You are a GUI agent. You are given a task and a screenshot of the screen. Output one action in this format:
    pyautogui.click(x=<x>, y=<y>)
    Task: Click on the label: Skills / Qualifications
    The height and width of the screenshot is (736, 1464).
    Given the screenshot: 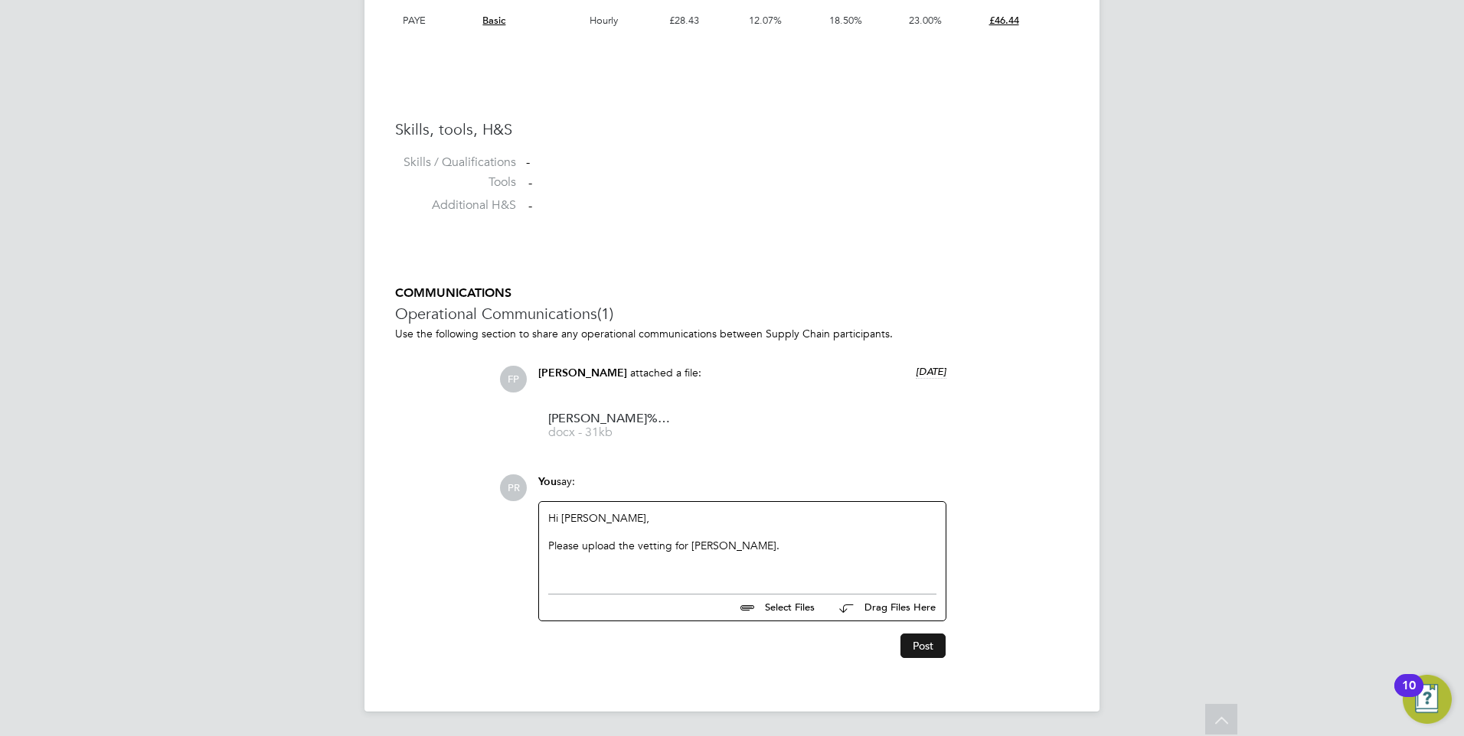 What is the action you would take?
    pyautogui.click(x=455, y=162)
    